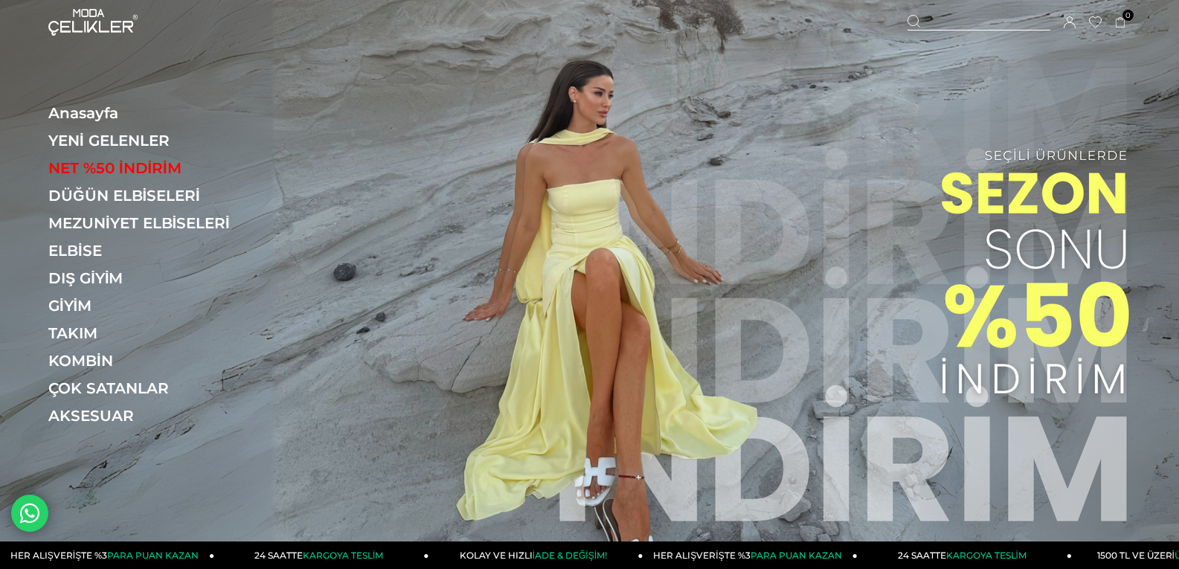 The width and height of the screenshot is (1179, 569). What do you see at coordinates (150, 306) in the screenshot?
I see `a: GİYİM` at bounding box center [150, 306].